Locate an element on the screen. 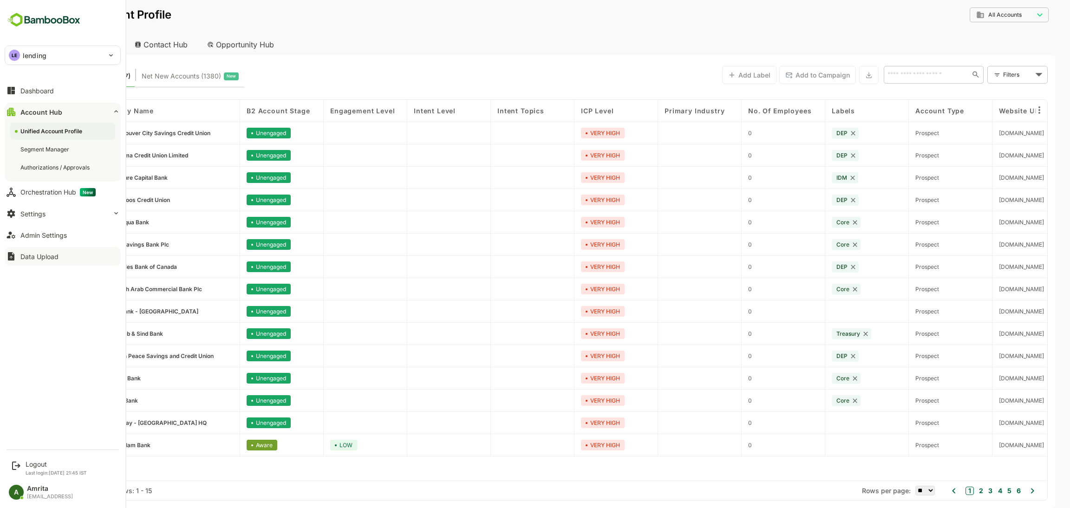  span: axosbank.com is located at coordinates (989, 378).